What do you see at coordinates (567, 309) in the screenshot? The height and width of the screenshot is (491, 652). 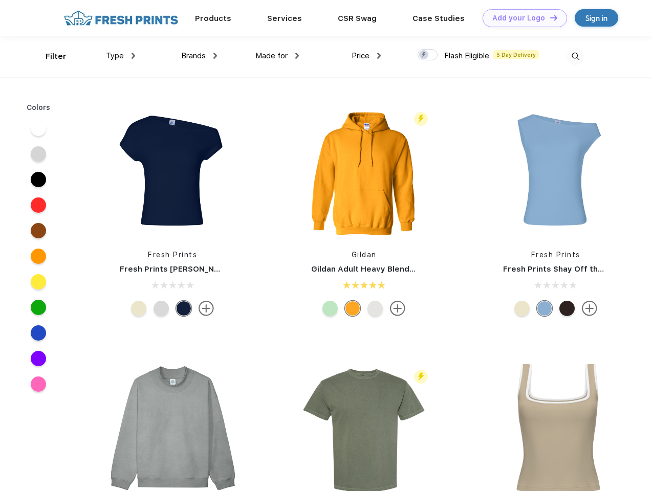 I see `div: Brown` at bounding box center [567, 309].